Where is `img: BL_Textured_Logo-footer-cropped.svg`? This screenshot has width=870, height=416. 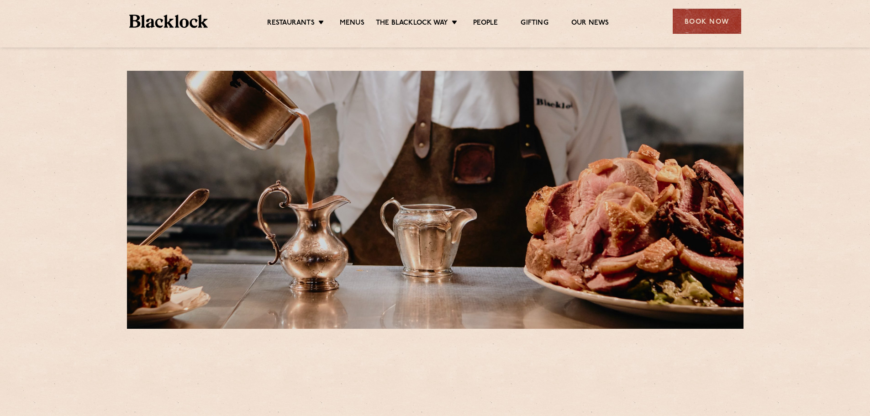 img: BL_Textured_Logo-footer-cropped.svg is located at coordinates (169, 21).